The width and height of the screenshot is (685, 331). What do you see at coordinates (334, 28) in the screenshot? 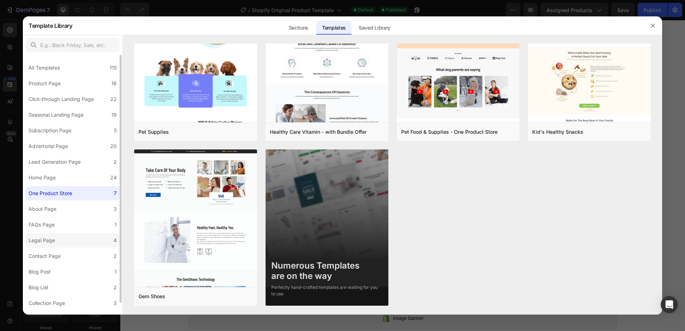
I see `div: Templates` at bounding box center [334, 28].